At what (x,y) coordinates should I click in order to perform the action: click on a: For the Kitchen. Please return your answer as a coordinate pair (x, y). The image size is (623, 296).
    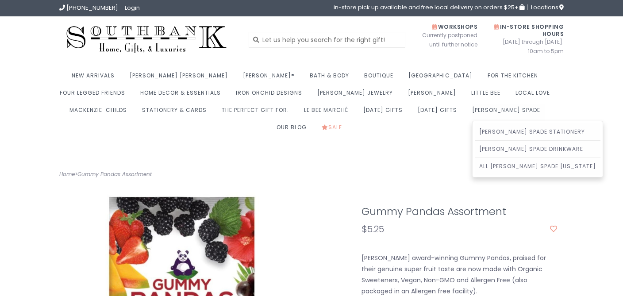
    Looking at the image, I should click on (515, 78).